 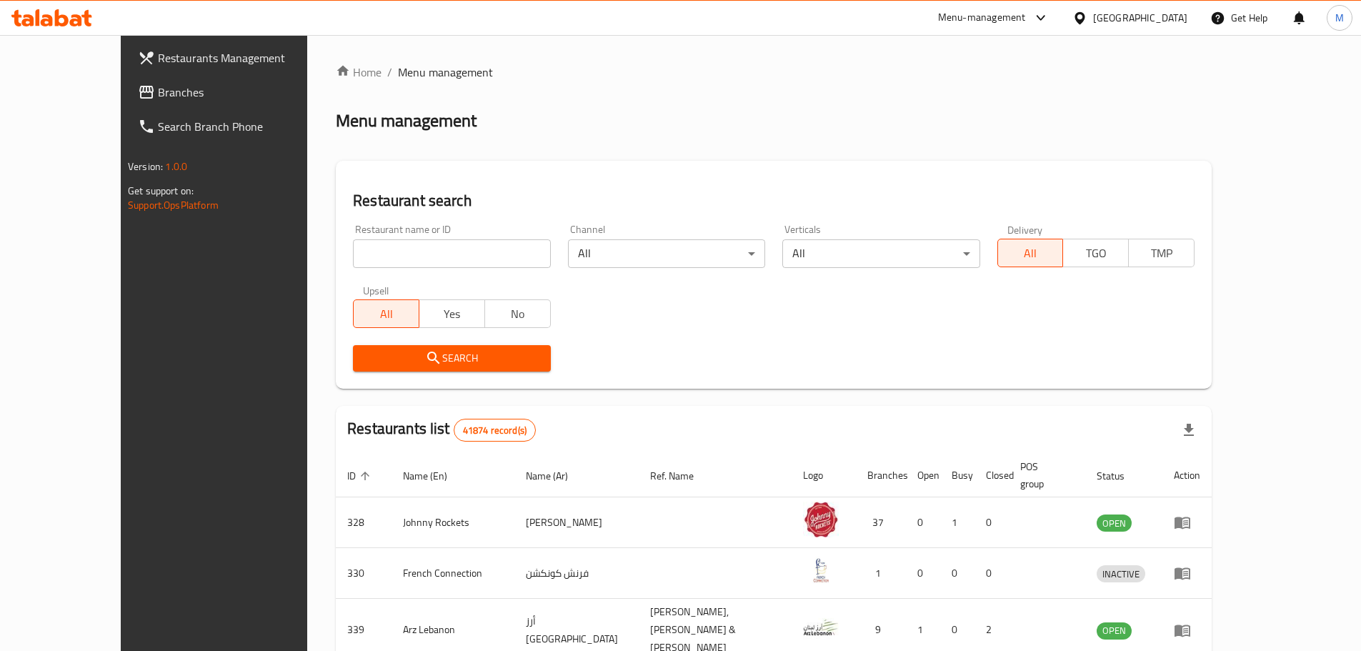 I want to click on a: Search Branch Phone, so click(x=237, y=126).